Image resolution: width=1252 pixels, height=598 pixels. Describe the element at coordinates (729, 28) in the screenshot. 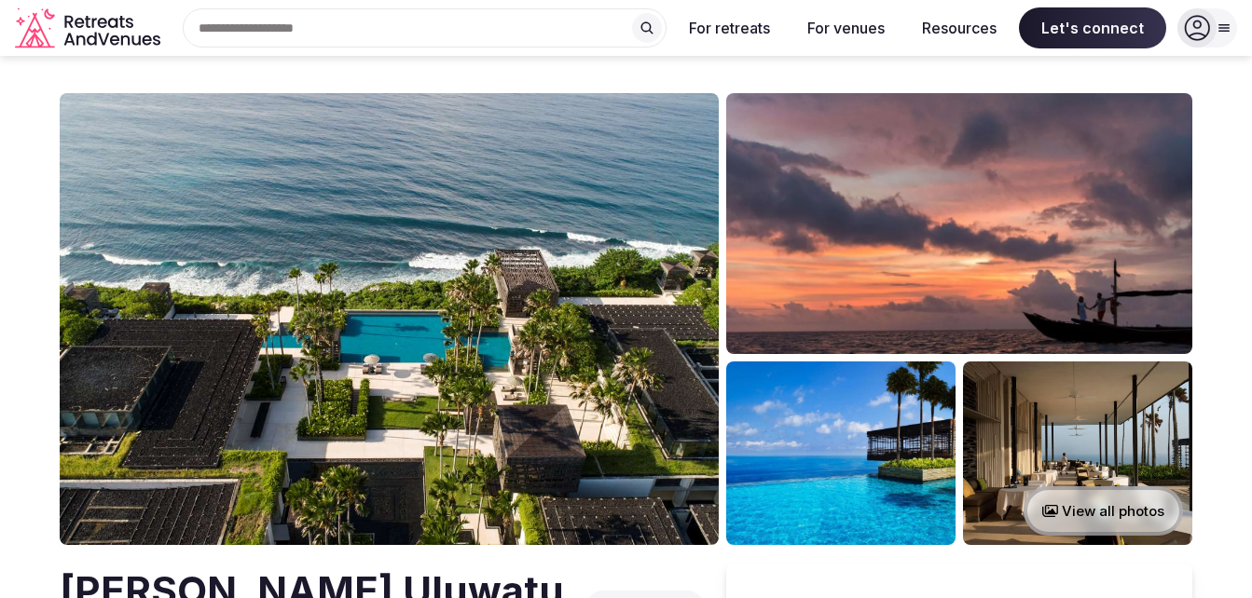

I see `button: For retreats` at that location.